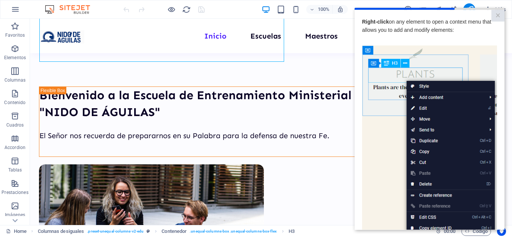 The height and width of the screenshot is (237, 512). What do you see at coordinates (408, 9) in the screenshot?
I see `i: Diseño (Ctrl+Alt+Y)` at bounding box center [408, 9].